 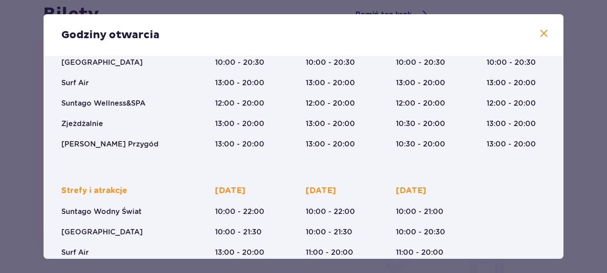 I want to click on p: 10:00 - 21:00, so click(x=419, y=212).